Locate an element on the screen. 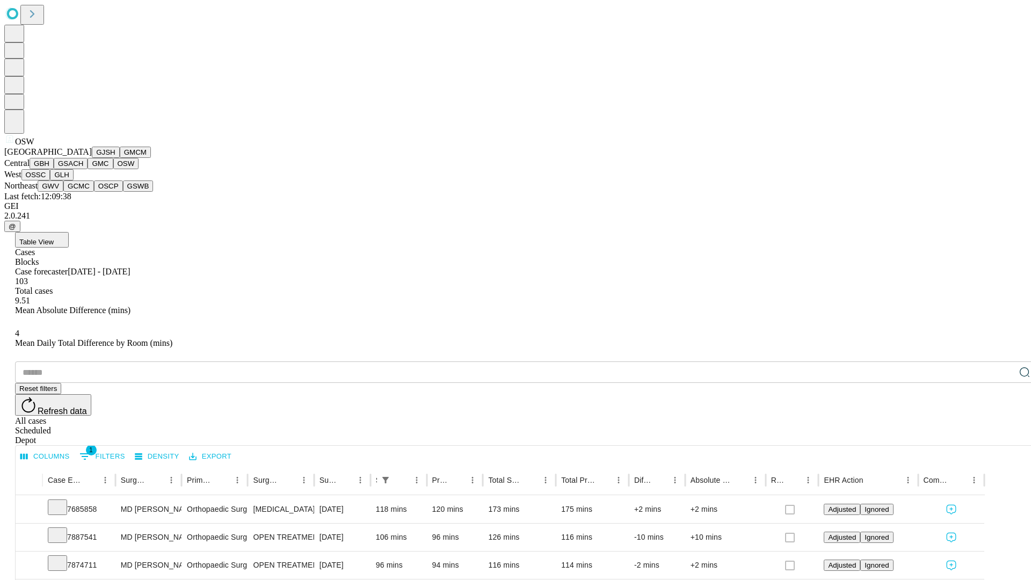 This screenshot has width=1031, height=580. button: OSCP is located at coordinates (108, 186).